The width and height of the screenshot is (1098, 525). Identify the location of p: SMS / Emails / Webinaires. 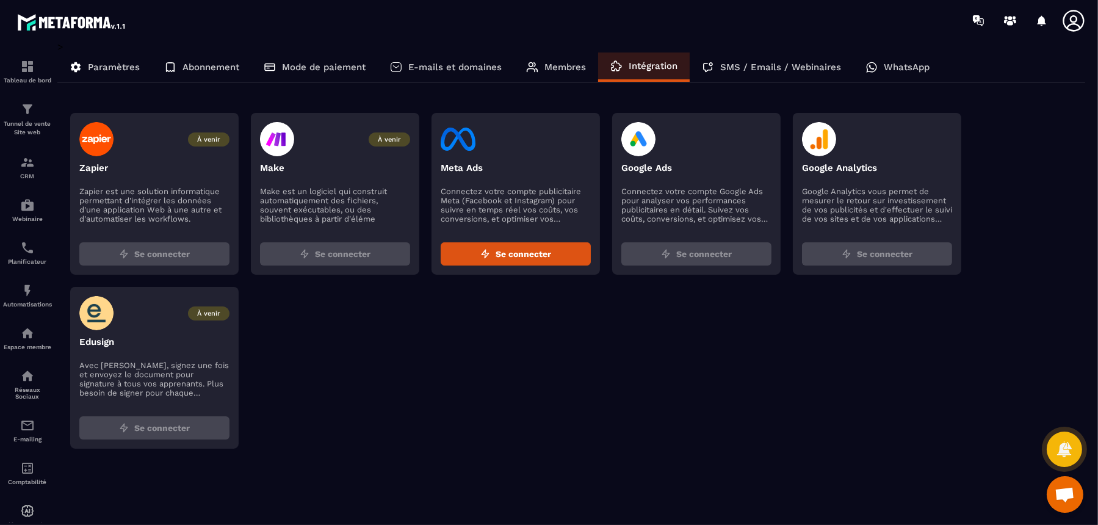
(780, 67).